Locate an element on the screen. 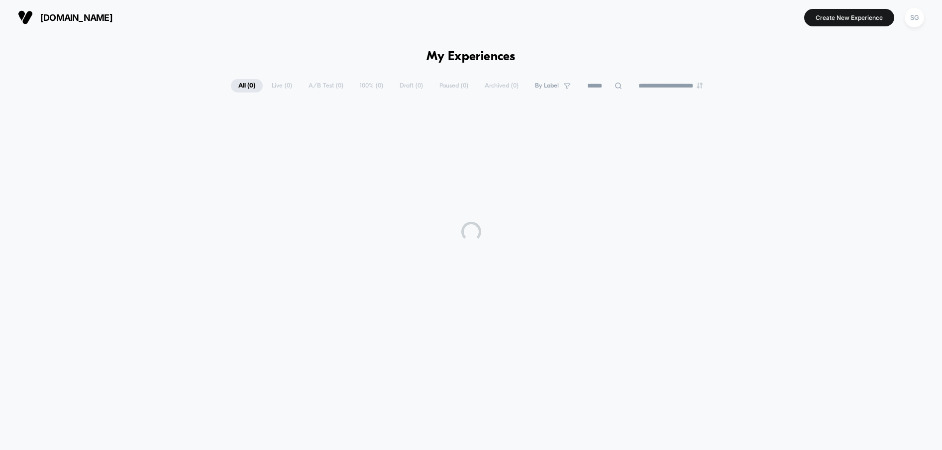  img: Visually logo is located at coordinates (25, 17).